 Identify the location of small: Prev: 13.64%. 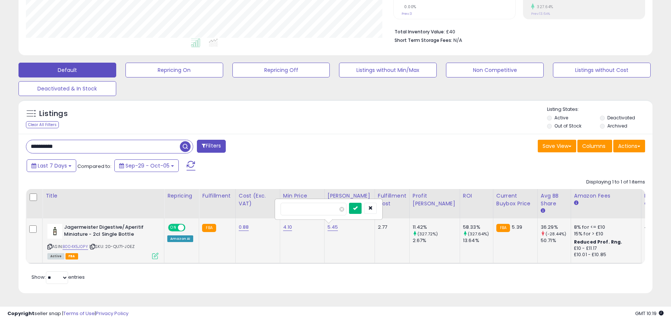
(541, 14).